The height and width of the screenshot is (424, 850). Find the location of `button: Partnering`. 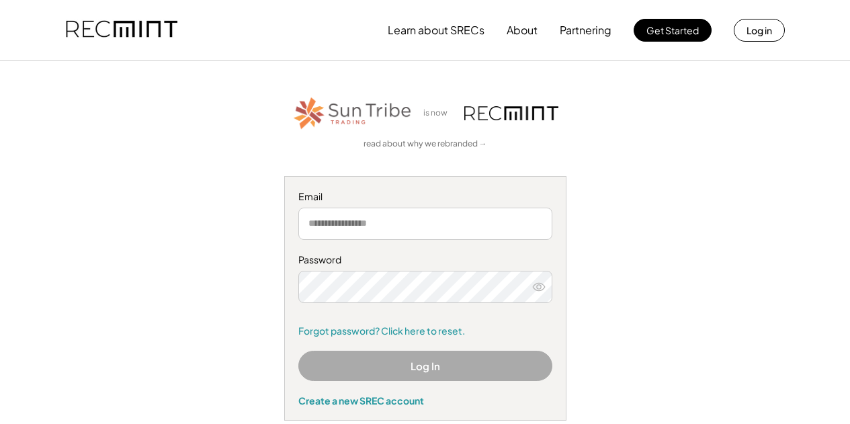

button: Partnering is located at coordinates (585, 30).